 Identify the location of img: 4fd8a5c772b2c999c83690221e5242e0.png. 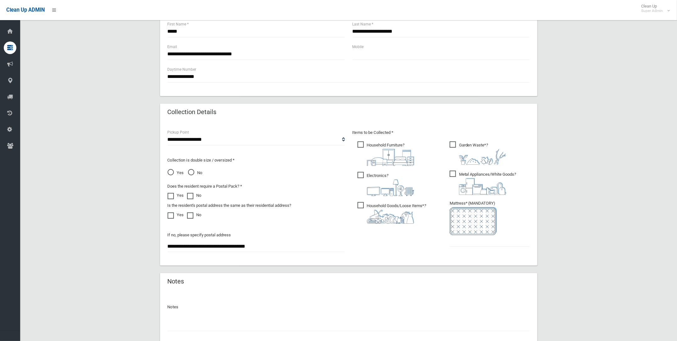
(483, 157).